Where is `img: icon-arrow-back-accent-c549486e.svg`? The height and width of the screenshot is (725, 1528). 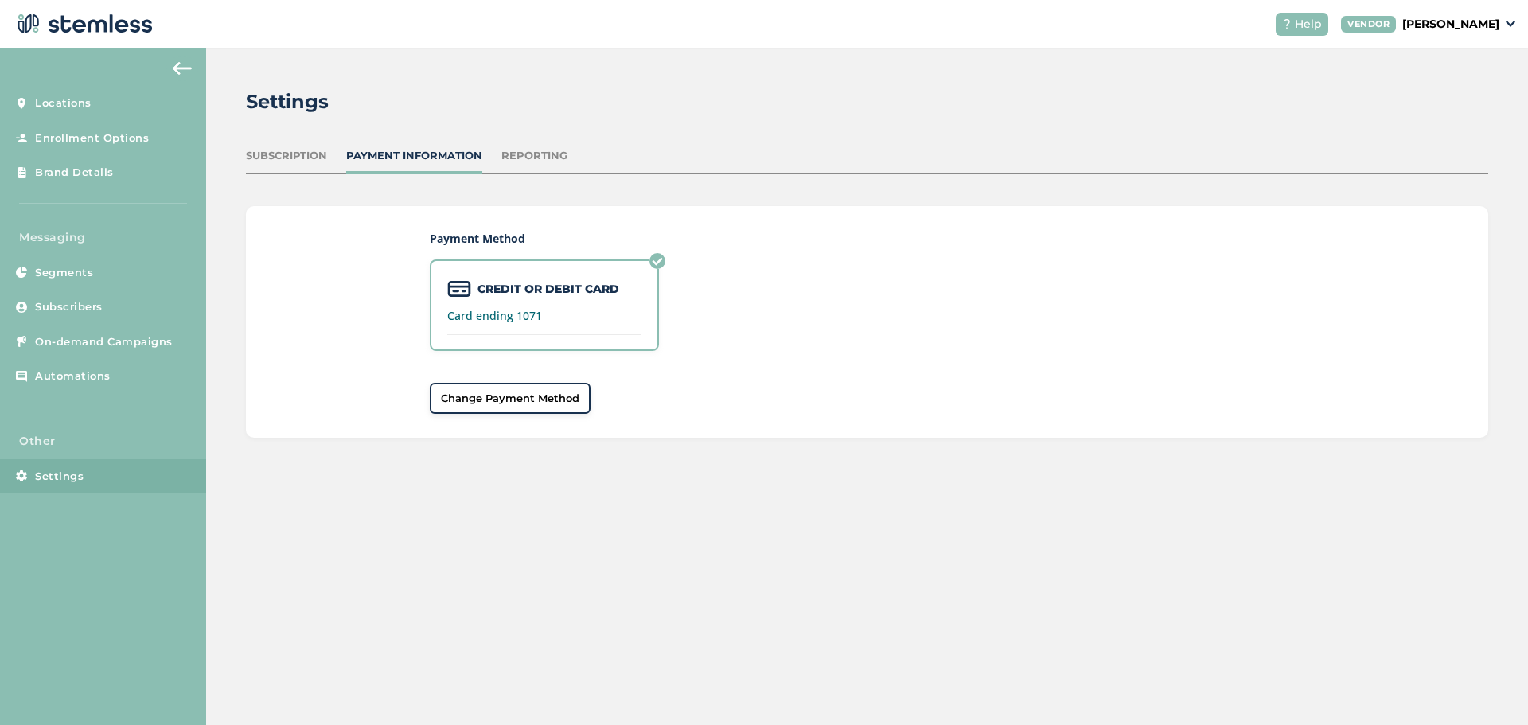
img: icon-arrow-back-accent-c549486e.svg is located at coordinates (182, 68).